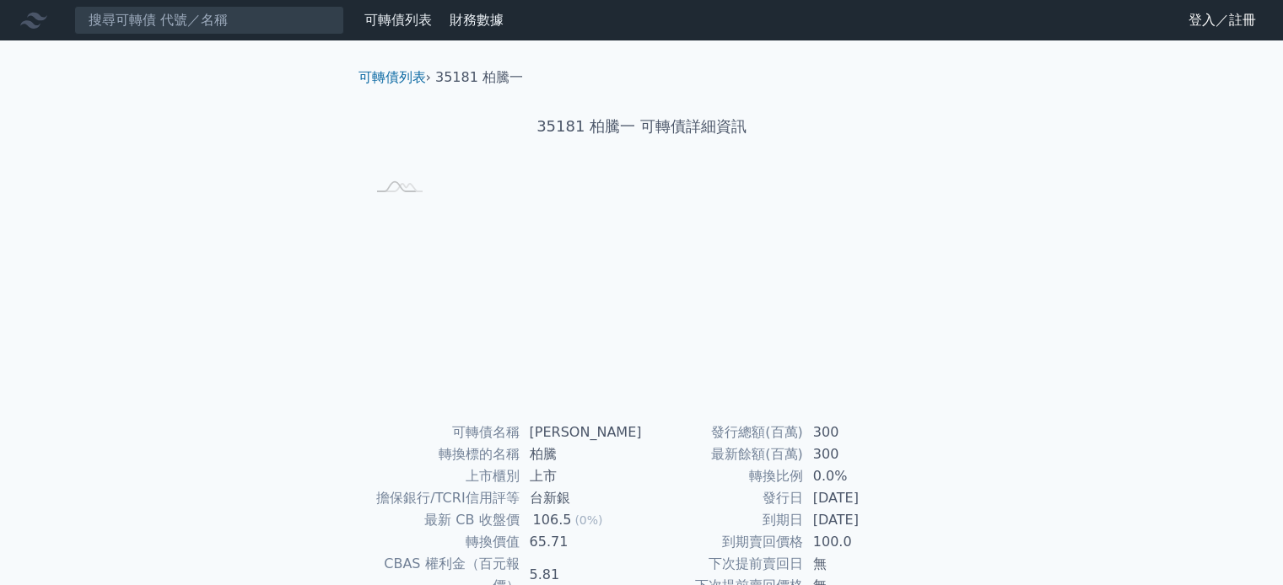  What do you see at coordinates (442, 499) in the screenshot?
I see `td: 擔保銀行/TCRI信用評等` at bounding box center [442, 499].